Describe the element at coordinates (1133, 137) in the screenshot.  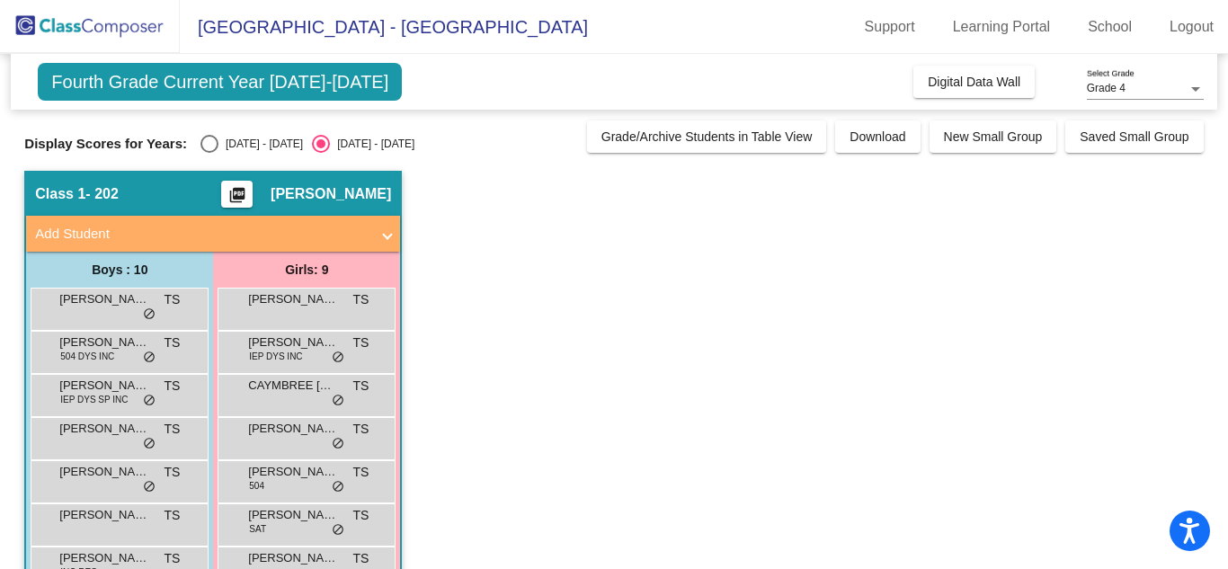
I see `span: Saved Small Group` at that location.